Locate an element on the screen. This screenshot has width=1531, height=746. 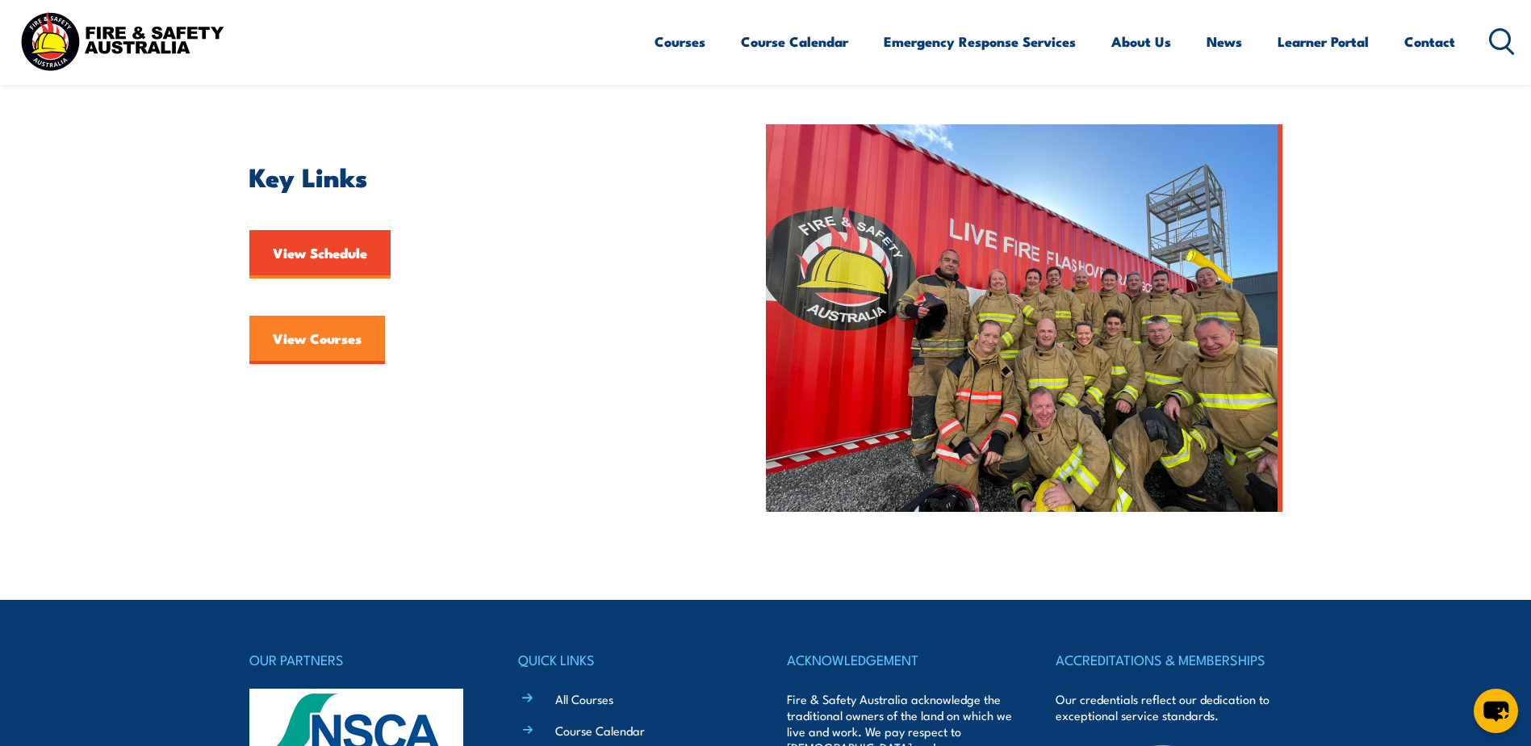
a: About Us is located at coordinates (1142, 41).